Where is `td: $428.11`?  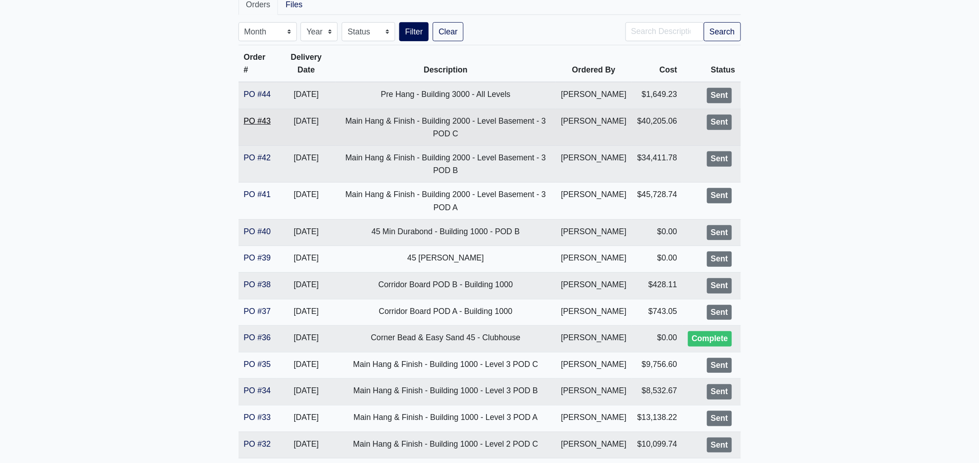 td: $428.11 is located at coordinates (658, 285).